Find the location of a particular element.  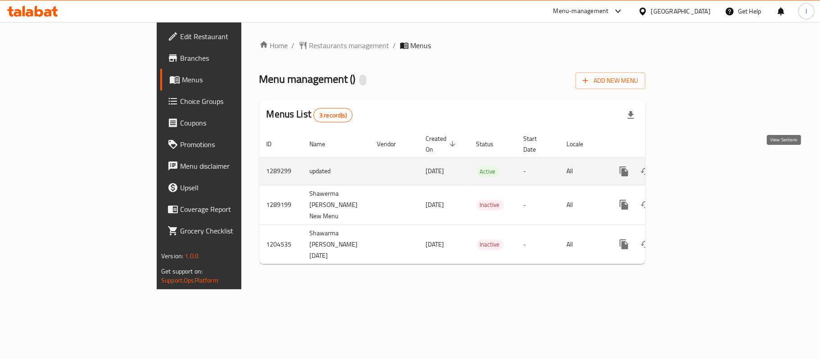

span: Promotions is located at coordinates (233, 145).